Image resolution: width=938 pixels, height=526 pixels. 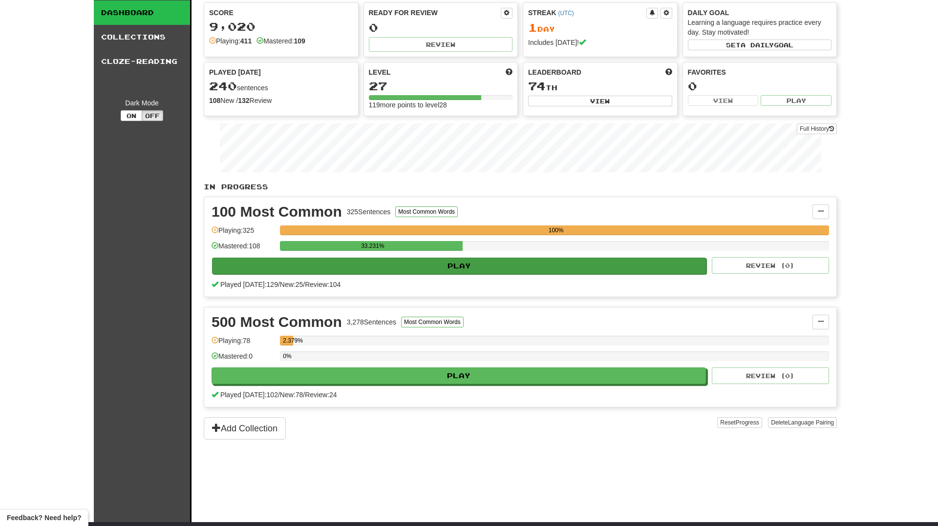 I want to click on div: Dark Mode, so click(x=142, y=103).